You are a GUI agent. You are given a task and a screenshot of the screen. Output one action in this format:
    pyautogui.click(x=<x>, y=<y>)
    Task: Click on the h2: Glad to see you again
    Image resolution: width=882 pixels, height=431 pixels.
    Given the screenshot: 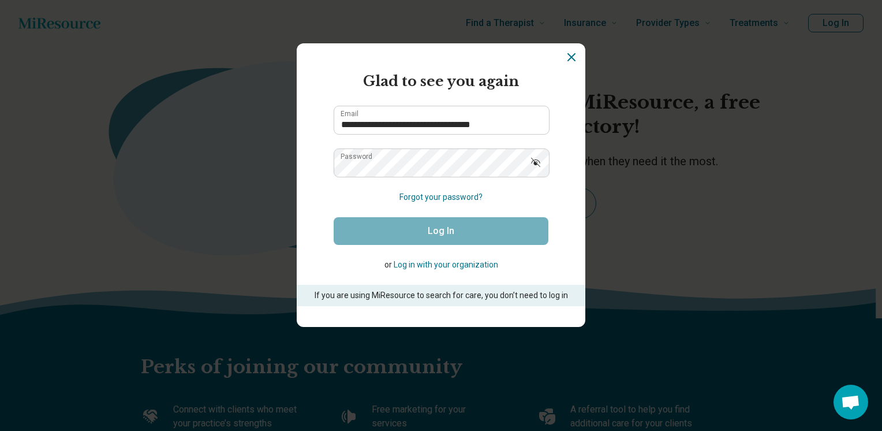 What is the action you would take?
    pyautogui.click(x=441, y=81)
    